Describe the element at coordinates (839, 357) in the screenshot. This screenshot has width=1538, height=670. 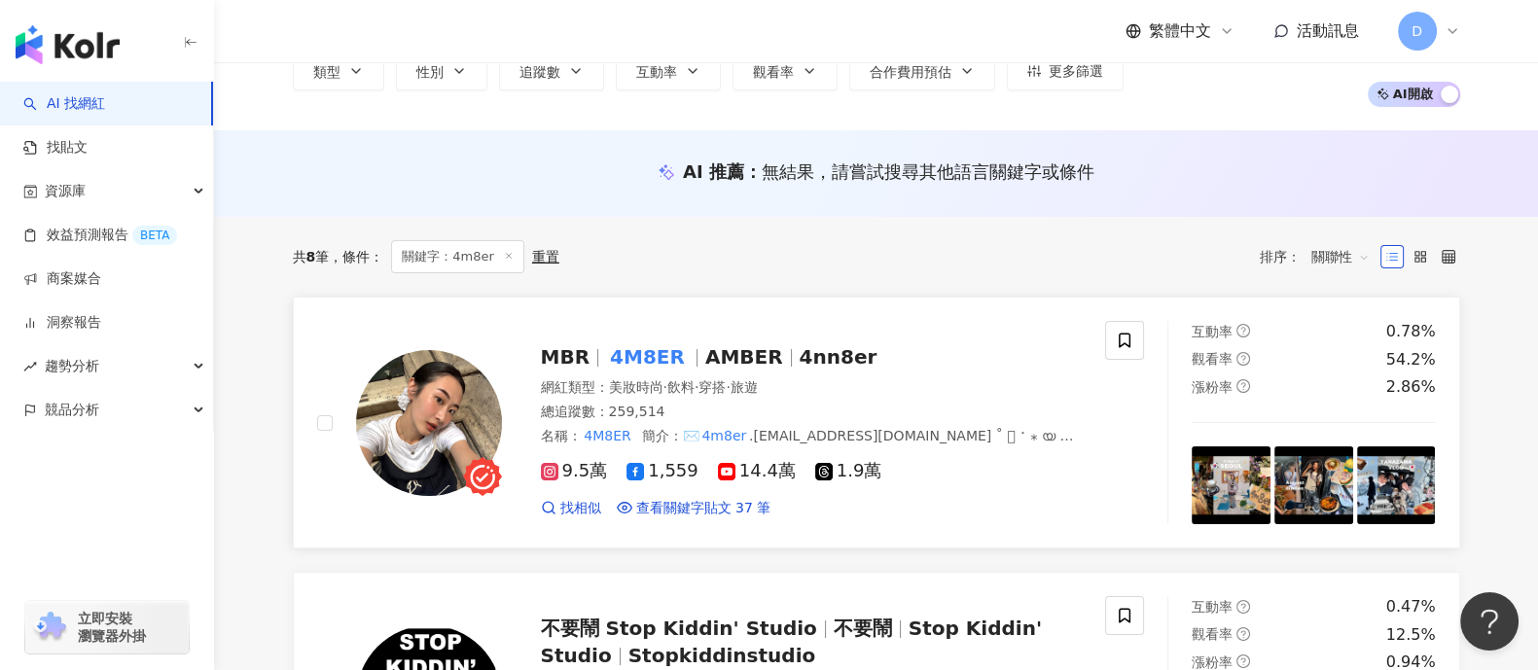
I see `span: 4nn8er` at that location.